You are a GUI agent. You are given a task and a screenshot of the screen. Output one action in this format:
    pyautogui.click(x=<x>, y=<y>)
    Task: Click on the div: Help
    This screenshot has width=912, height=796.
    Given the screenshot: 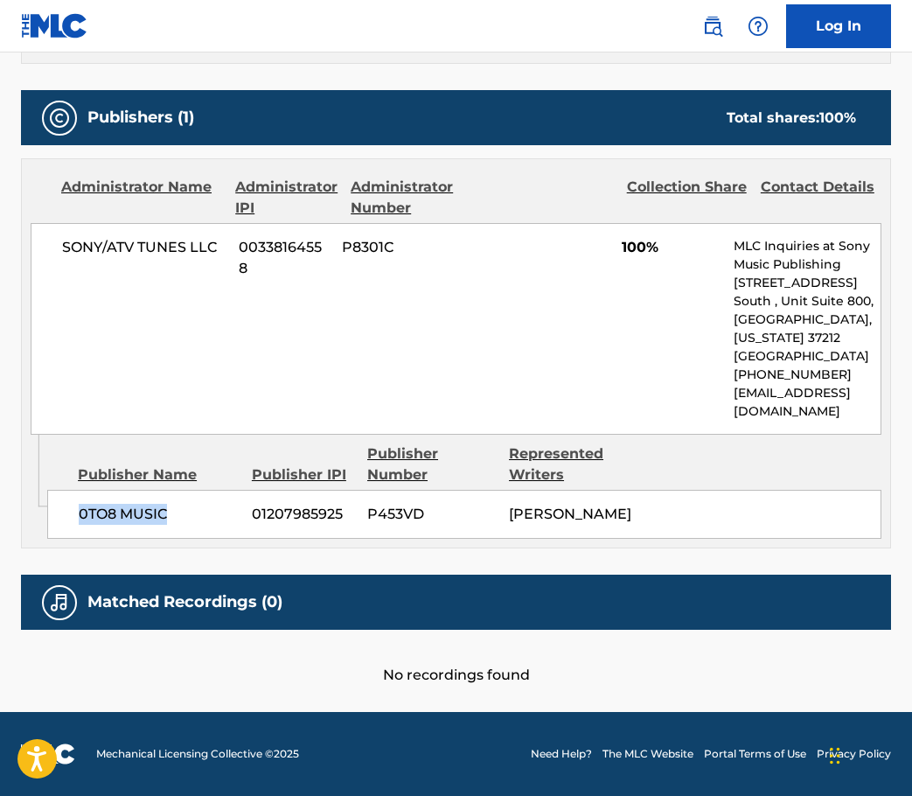 What is the action you would take?
    pyautogui.click(x=758, y=26)
    